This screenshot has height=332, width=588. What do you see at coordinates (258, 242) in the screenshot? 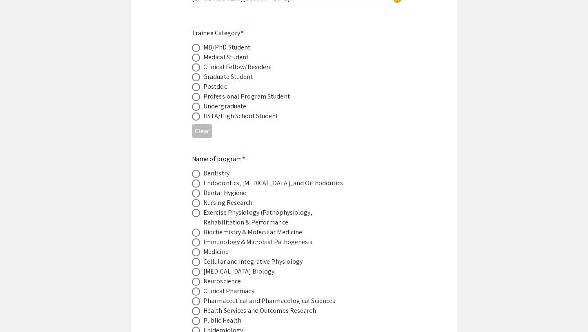
I see `div: Immunology & Microbial Pathogenesis` at bounding box center [258, 242].